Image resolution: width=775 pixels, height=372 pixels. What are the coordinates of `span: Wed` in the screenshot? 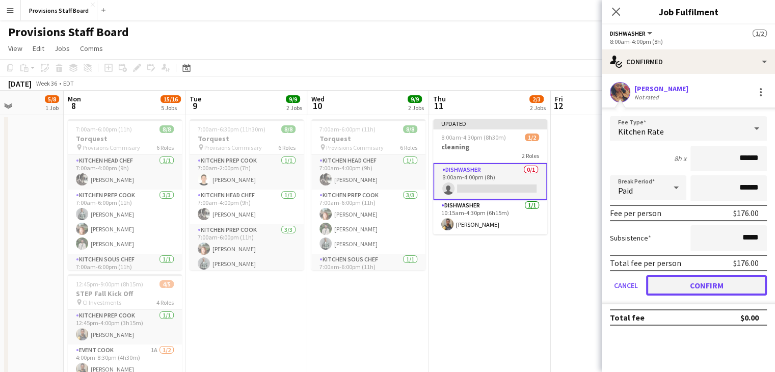 It's located at (318, 99).